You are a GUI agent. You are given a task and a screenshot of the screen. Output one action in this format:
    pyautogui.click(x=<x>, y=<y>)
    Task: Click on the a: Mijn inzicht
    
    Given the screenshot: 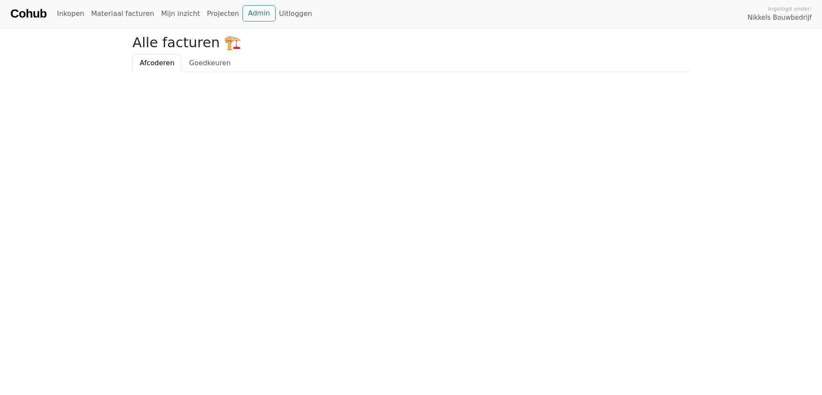 What is the action you would take?
    pyautogui.click(x=180, y=14)
    